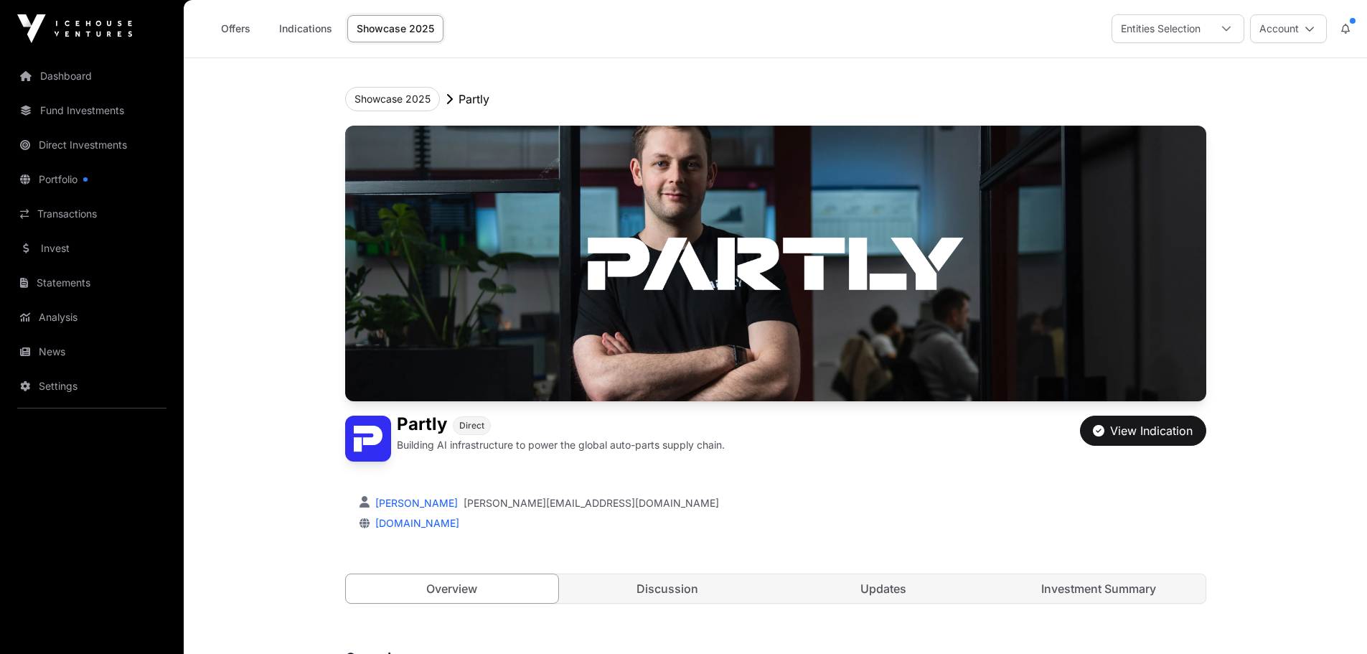 Image resolution: width=1367 pixels, height=654 pixels. Describe the element at coordinates (1143, 431) in the screenshot. I see `div: View Indication` at that location.